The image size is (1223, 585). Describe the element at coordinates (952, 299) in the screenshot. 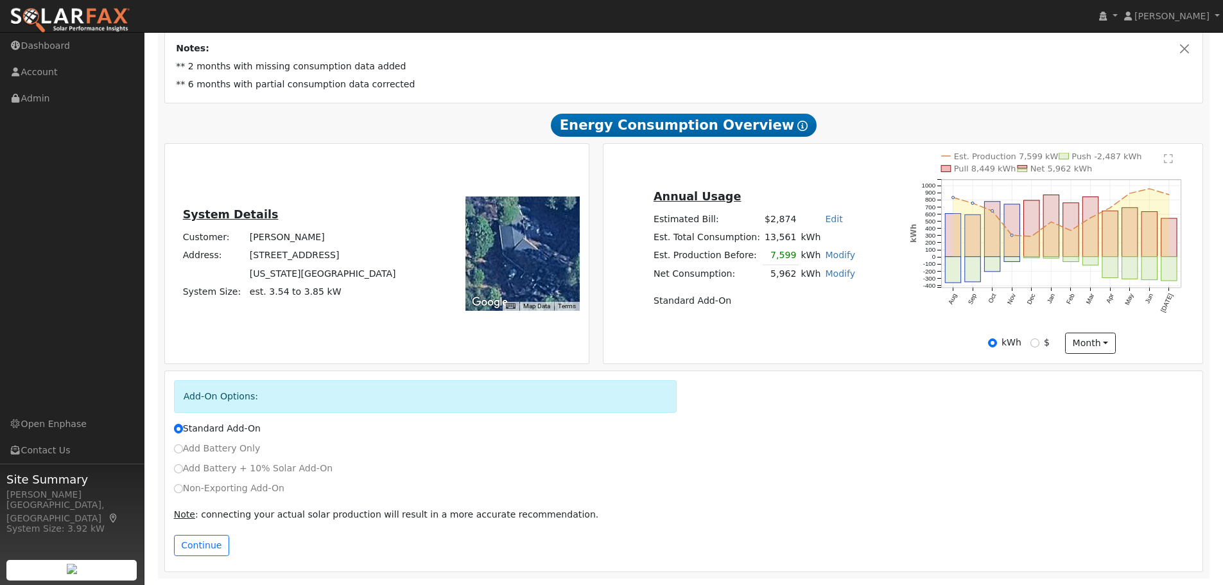

I see `text: Aug` at that location.